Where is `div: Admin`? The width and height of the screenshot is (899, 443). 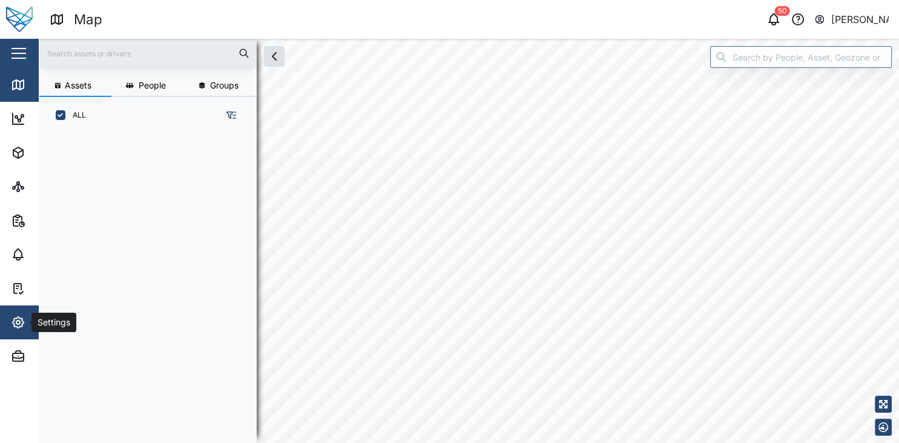 div: Admin is located at coordinates (49, 356).